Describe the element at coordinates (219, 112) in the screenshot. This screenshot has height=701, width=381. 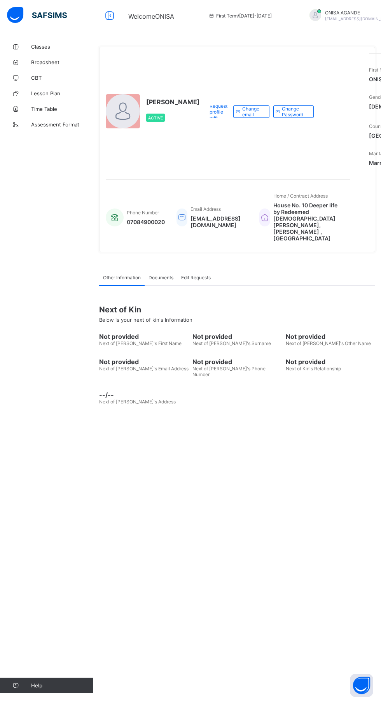
I see `span: Request profile edit` at that location.